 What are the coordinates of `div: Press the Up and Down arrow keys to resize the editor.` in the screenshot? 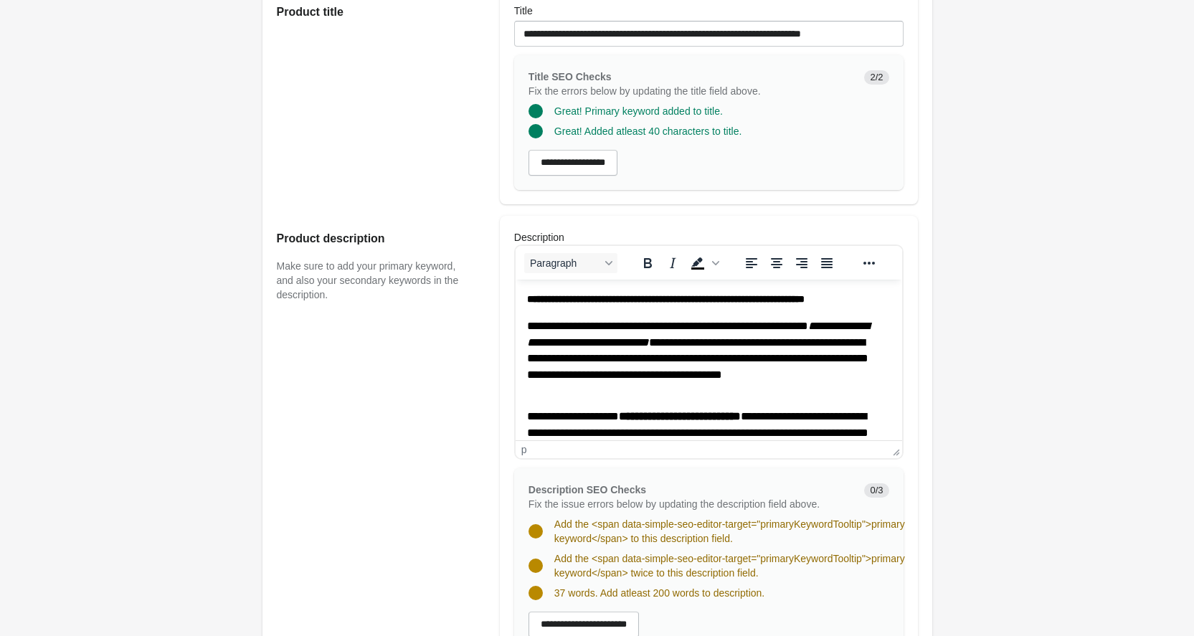 It's located at (894, 449).